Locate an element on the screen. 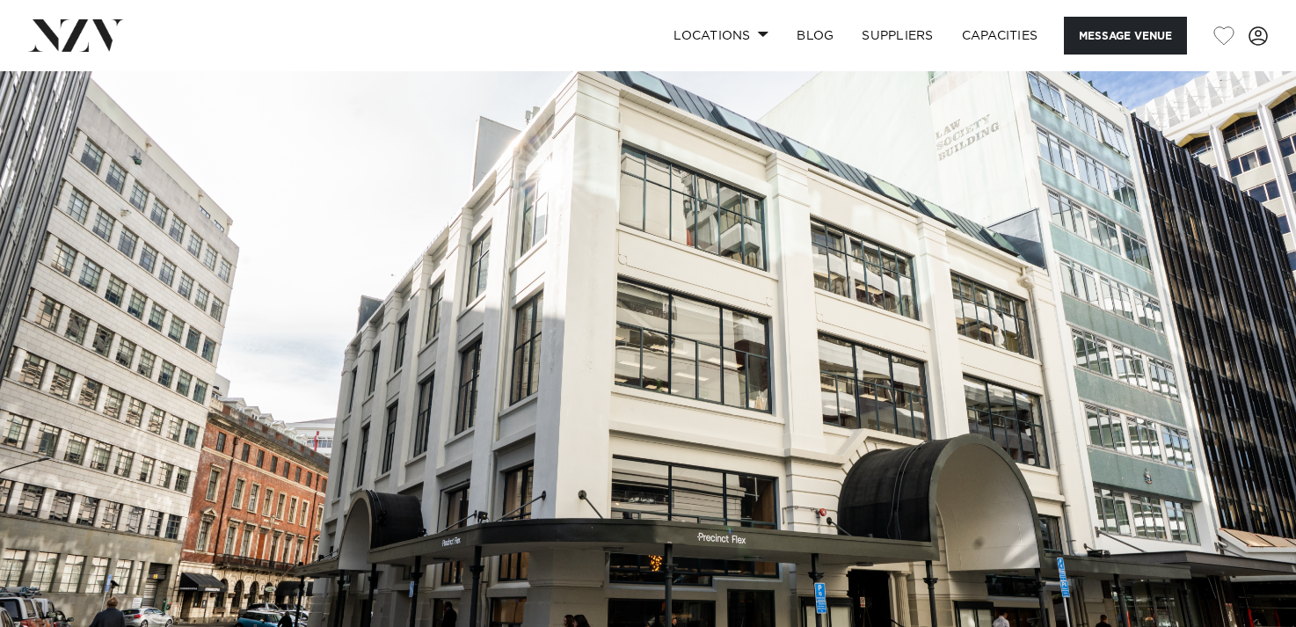  a: Locations is located at coordinates (721, 35).